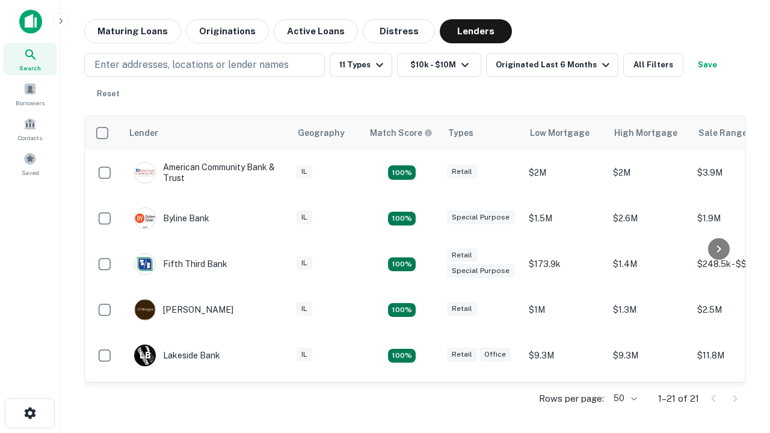 This screenshot has width=770, height=433. What do you see at coordinates (624, 398) in the screenshot?
I see `div: 50` at bounding box center [624, 398].